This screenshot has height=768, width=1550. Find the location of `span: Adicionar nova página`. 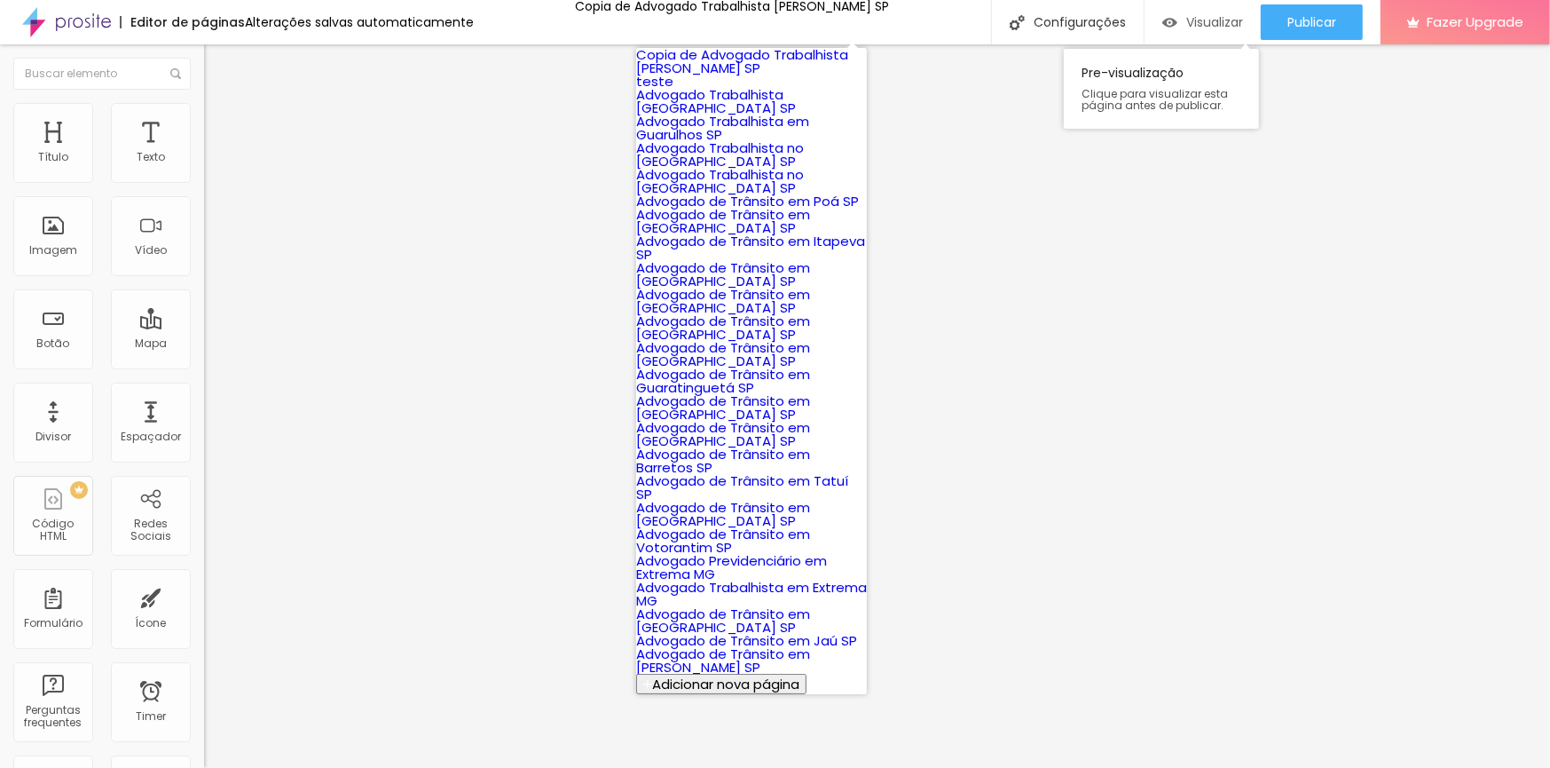

span: Adicionar nova página is located at coordinates (726, 683).